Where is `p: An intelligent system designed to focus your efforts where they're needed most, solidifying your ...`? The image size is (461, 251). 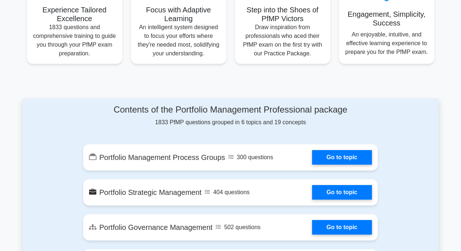
p: An intelligent system designed to focus your efforts where they're needed most, solidifying your ... is located at coordinates (178, 40).